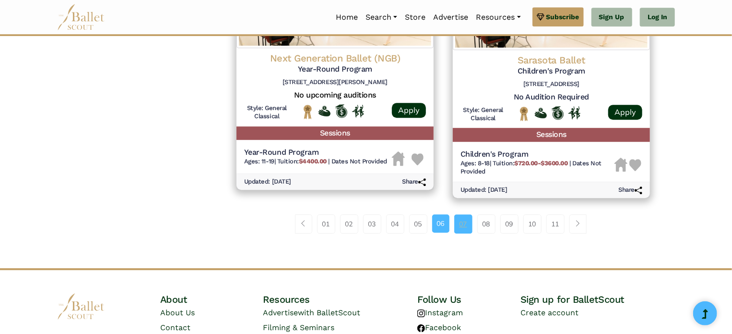  Describe the element at coordinates (475, 163) in the screenshot. I see `span: Ages: 8-18` at that location.